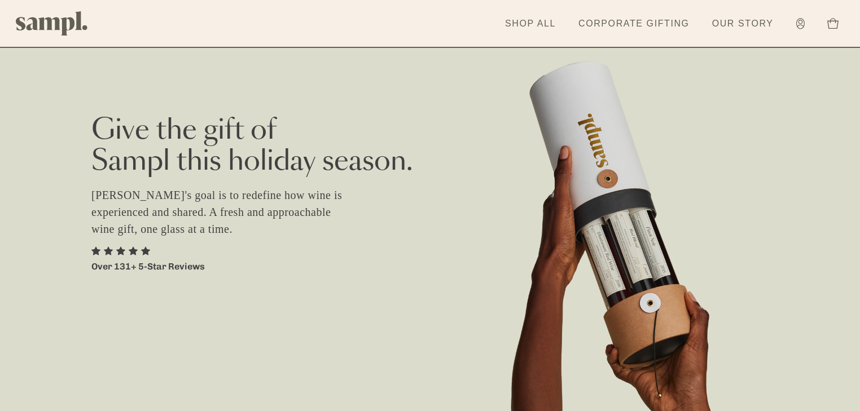 This screenshot has height=411, width=860. I want to click on a: Corporate Gifting, so click(633, 24).